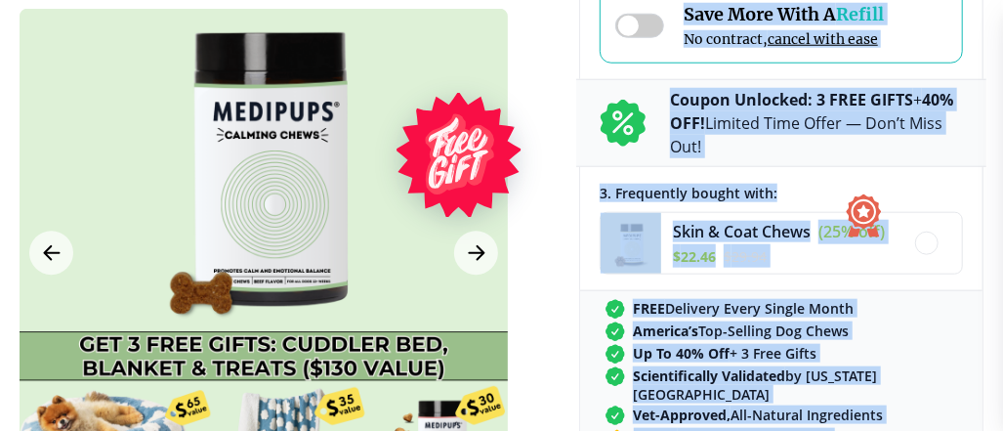 This screenshot has height=431, width=1003. I want to click on span: + 3 Free Gifts, so click(724, 352).